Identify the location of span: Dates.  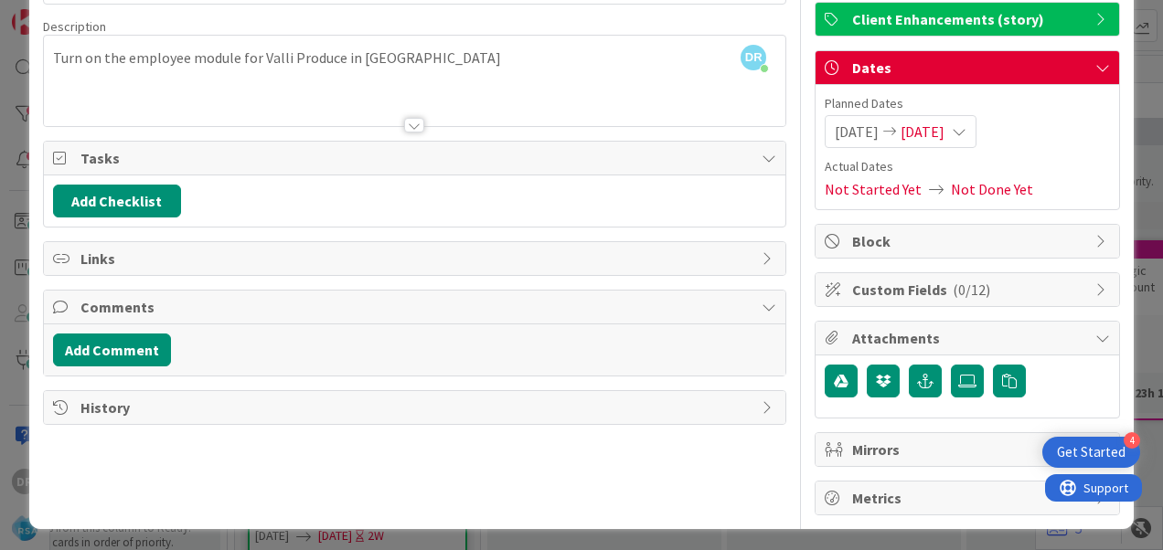
(969, 68).